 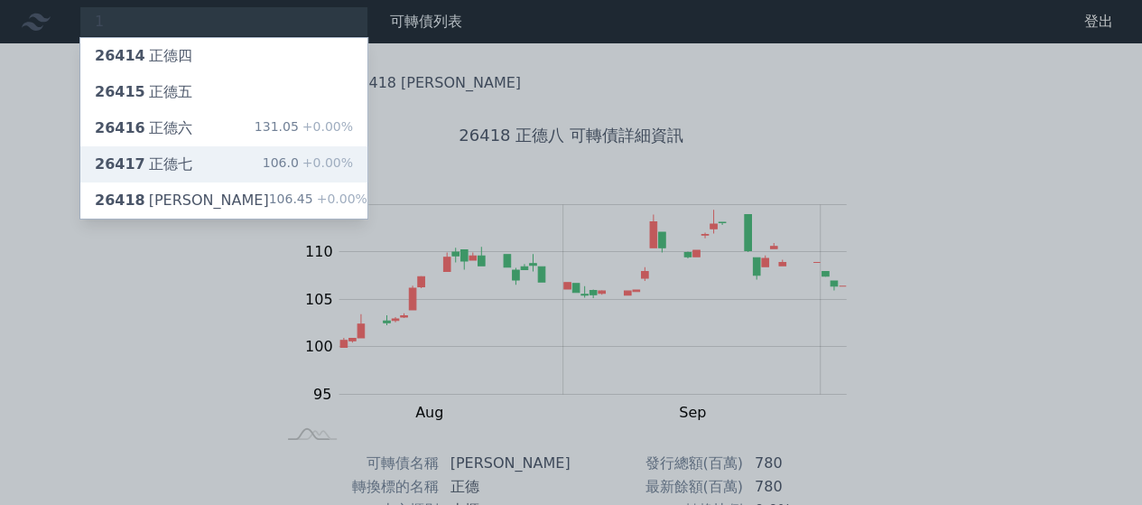 What do you see at coordinates (303, 128) in the screenshot?
I see `div: 131.05` at bounding box center [303, 128].